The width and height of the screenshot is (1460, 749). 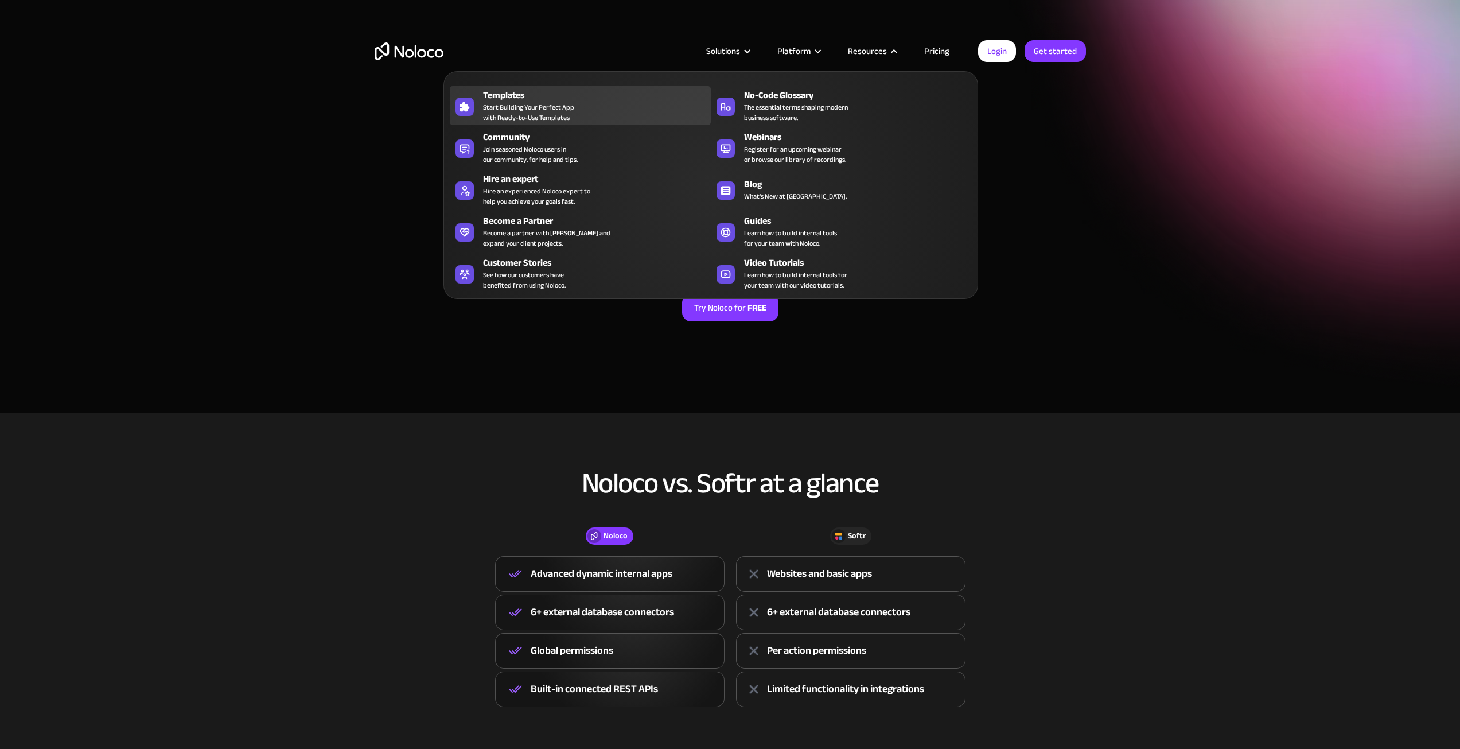 What do you see at coordinates (796, 280) in the screenshot?
I see `span: Learn how to build internal tools for your team with our video tutorials.` at bounding box center [796, 280].